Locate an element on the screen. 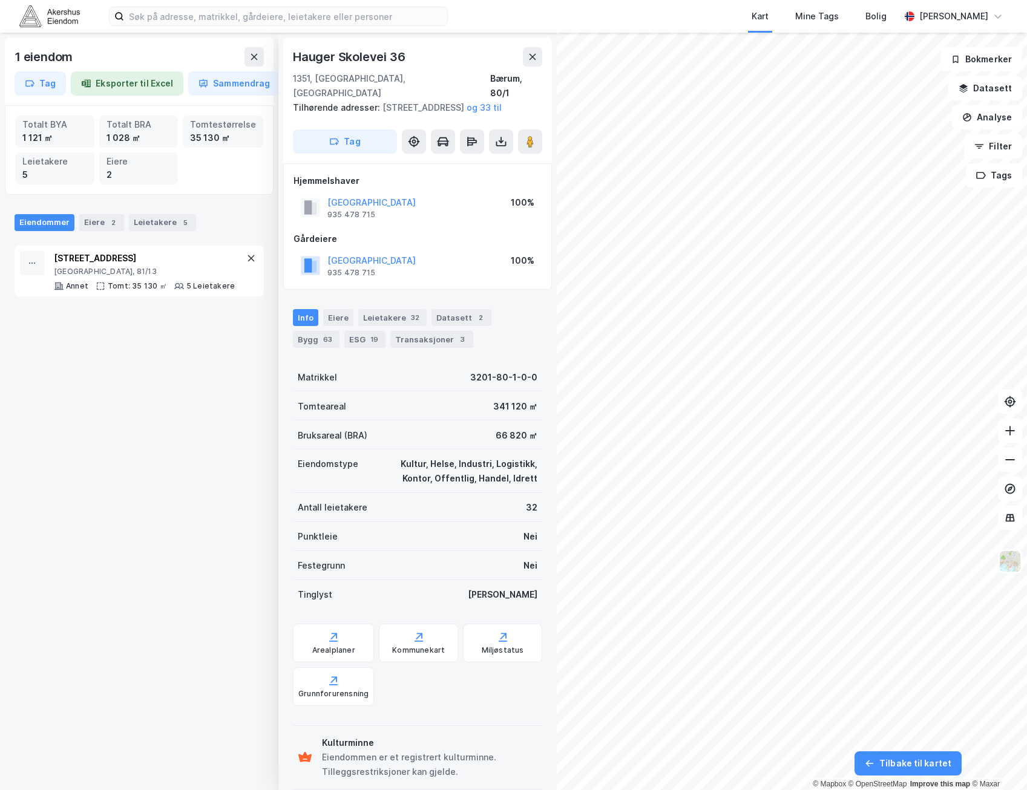 This screenshot has width=1027, height=790. div: Totalt BYA is located at coordinates (54, 125).